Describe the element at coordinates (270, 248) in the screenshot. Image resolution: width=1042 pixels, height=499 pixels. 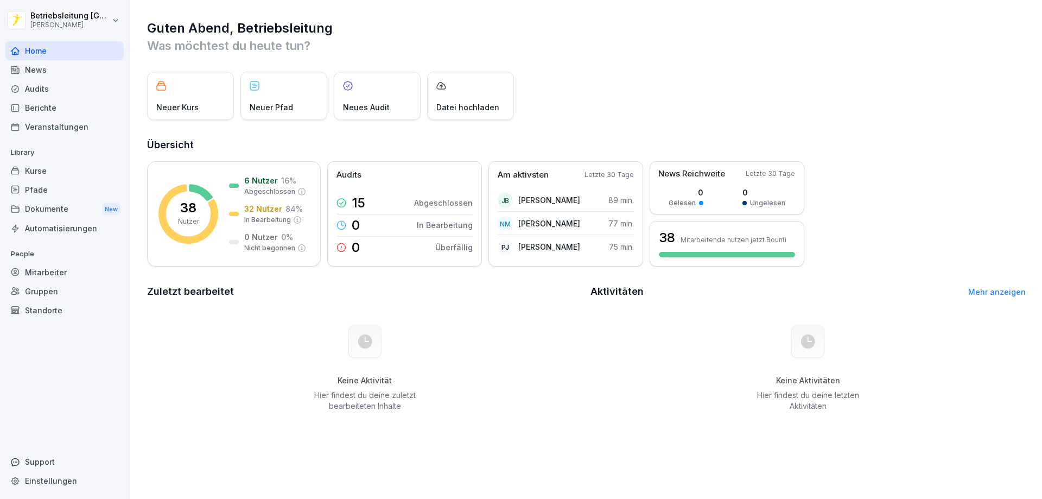
I see `p: Nicht begonnen` at that location.